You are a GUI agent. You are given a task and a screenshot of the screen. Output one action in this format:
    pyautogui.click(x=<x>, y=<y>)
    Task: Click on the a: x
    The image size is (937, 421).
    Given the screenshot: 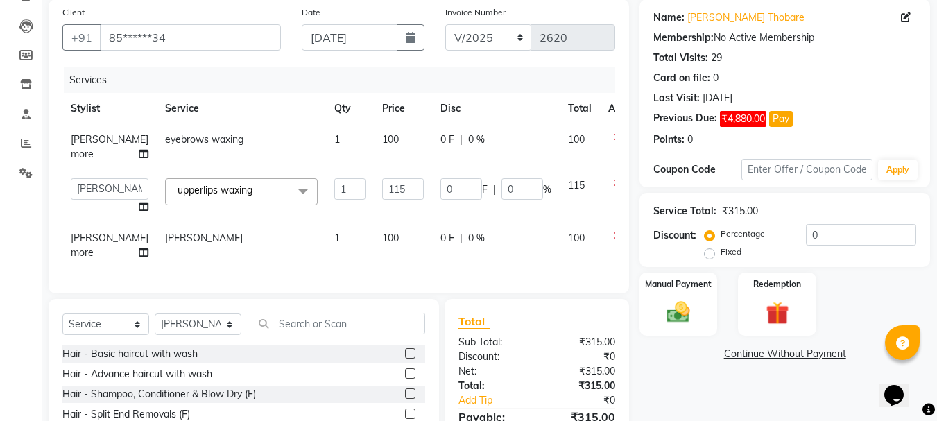 What is the action you would take?
    pyautogui.click(x=255, y=190)
    